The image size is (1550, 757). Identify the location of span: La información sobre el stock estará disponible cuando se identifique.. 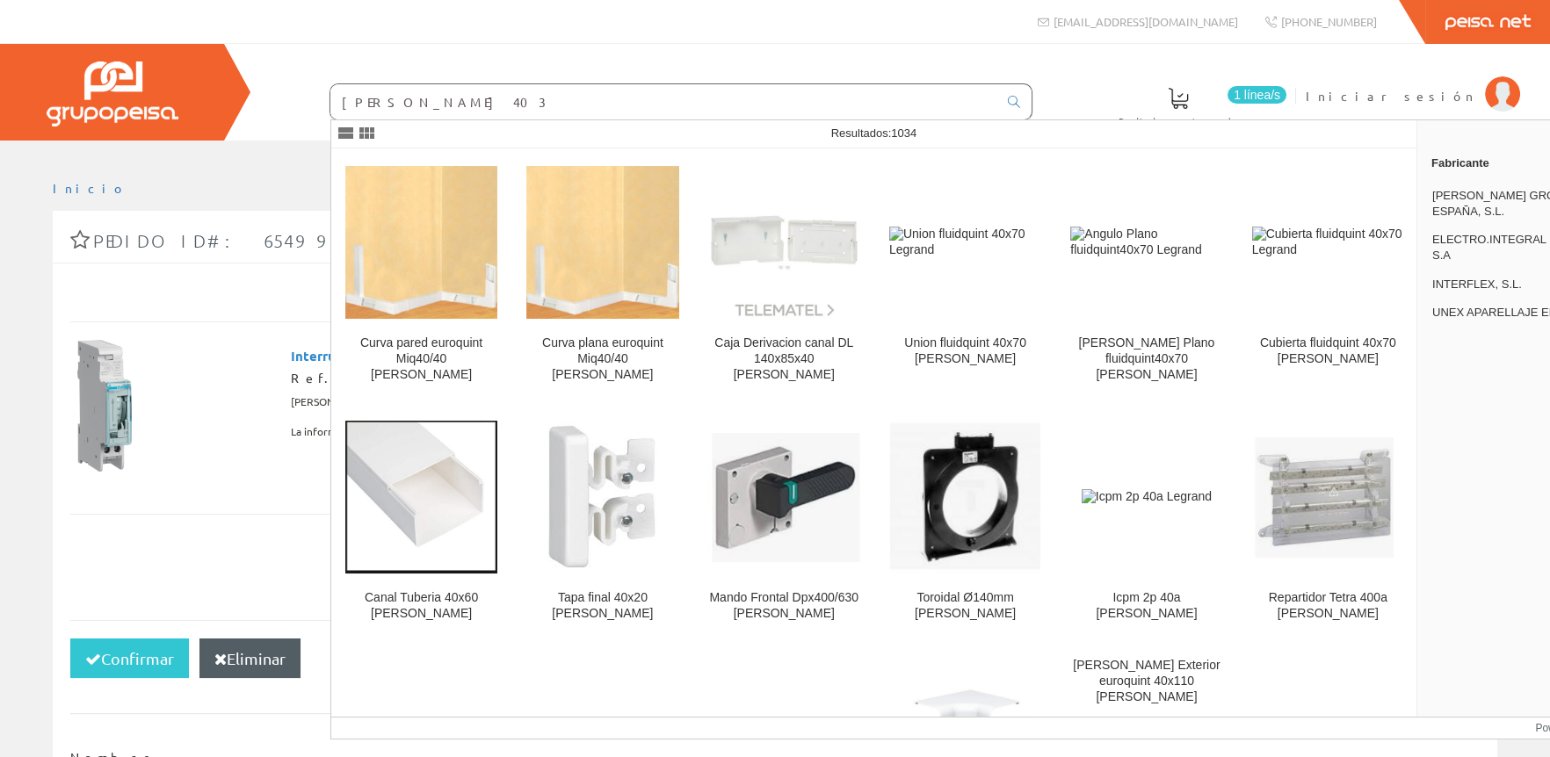
(458, 432).